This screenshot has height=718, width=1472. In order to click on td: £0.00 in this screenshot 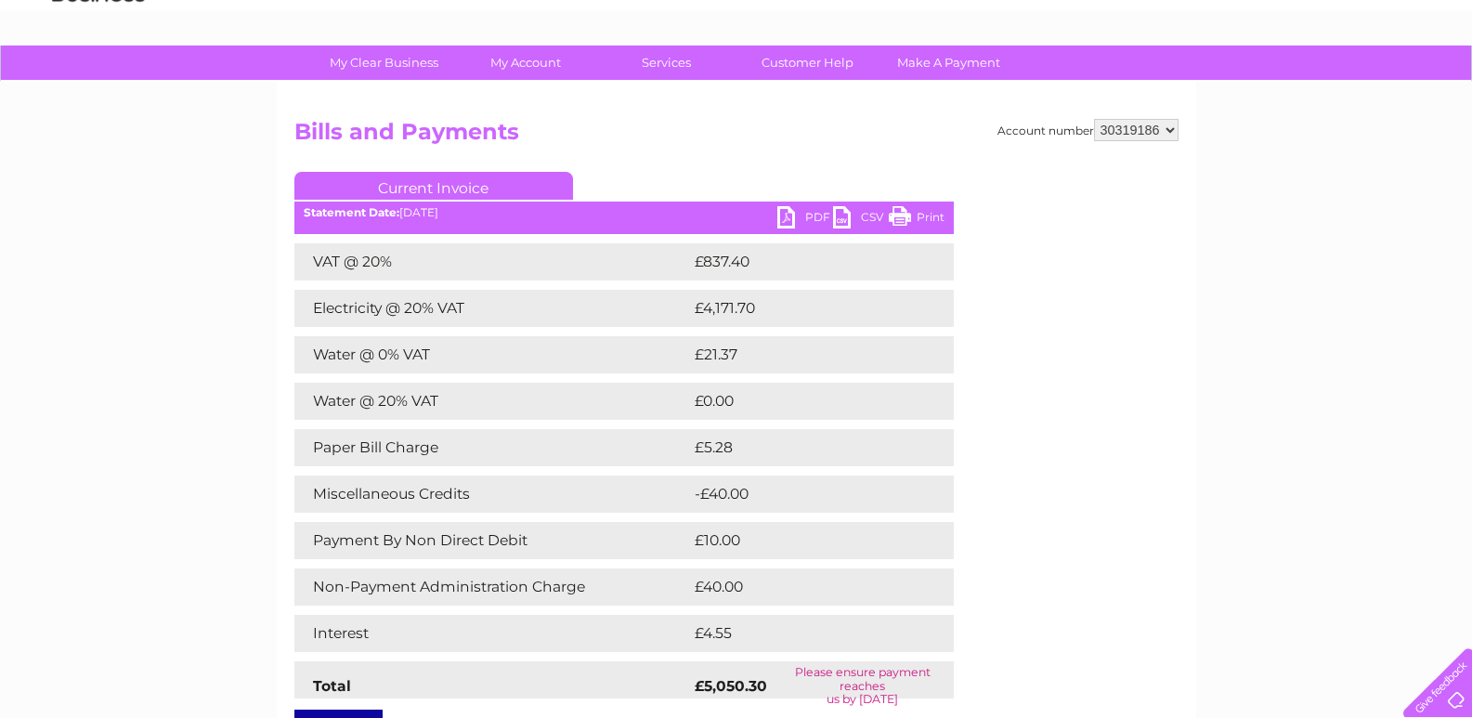, I will do `click(801, 401)`.